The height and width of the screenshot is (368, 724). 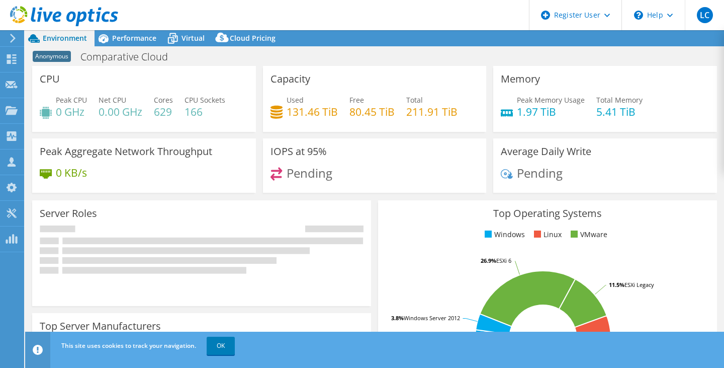 What do you see at coordinates (71, 112) in the screenshot?
I see `h4: 0 GHz` at bounding box center [71, 112].